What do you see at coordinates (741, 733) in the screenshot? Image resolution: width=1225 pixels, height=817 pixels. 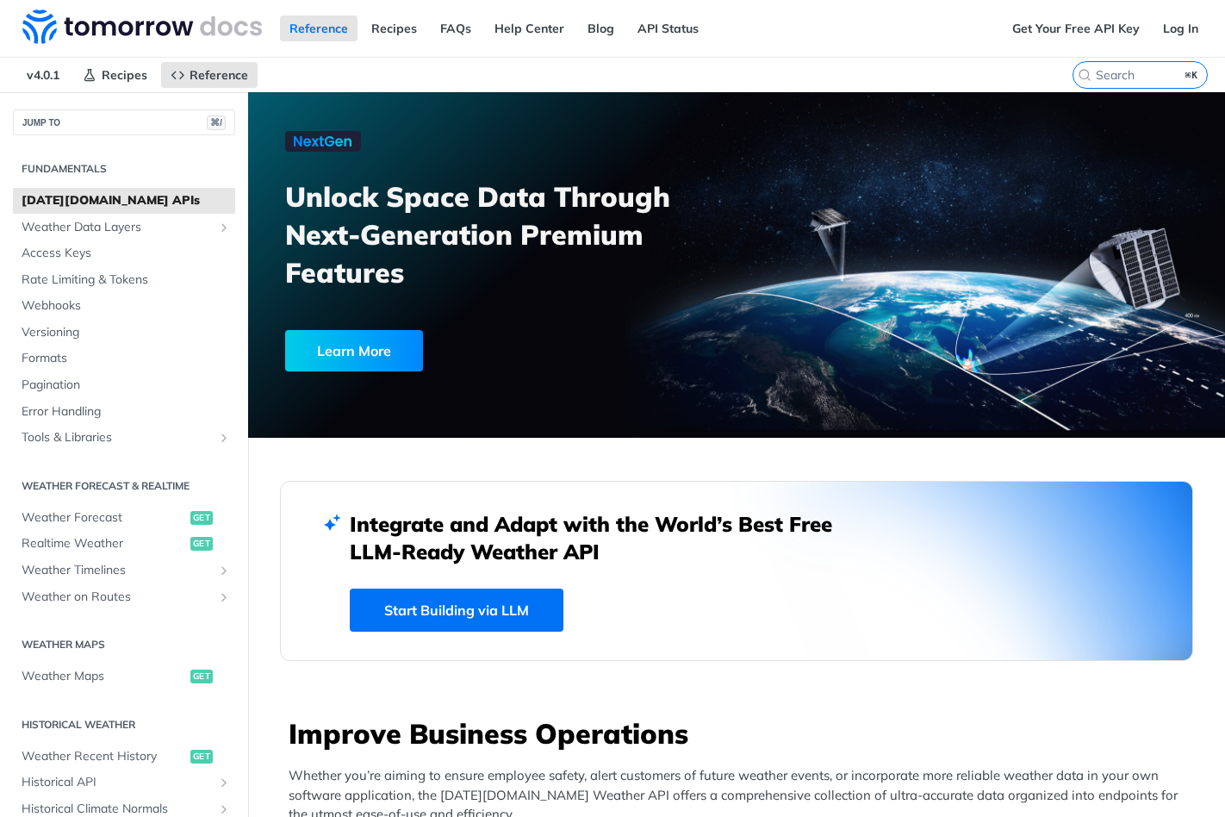 I see `h3: Improve Business Operations` at bounding box center [741, 733].